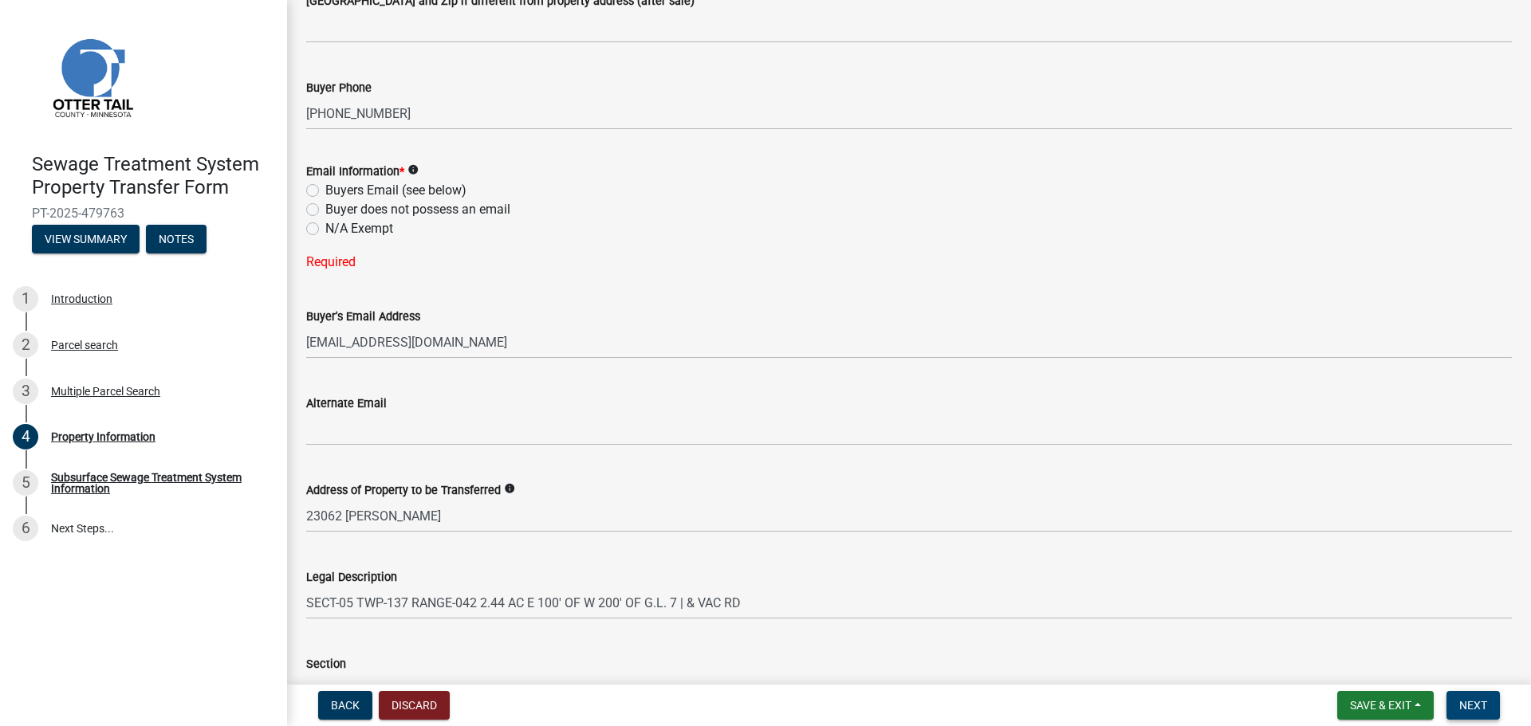 The width and height of the screenshot is (1531, 726). I want to click on span: PT-2025-479763, so click(143, 213).